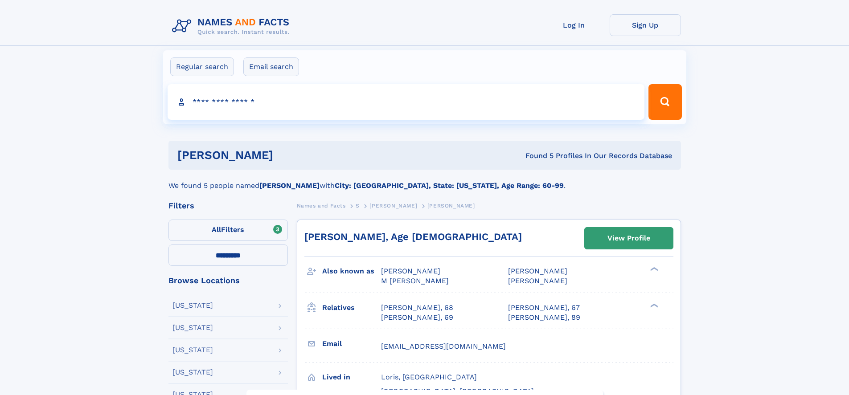  I want to click on h3: Lived in, so click(352, 377).